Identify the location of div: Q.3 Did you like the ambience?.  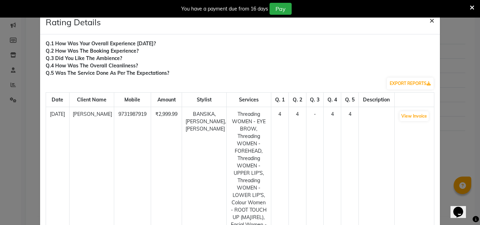
(240, 58).